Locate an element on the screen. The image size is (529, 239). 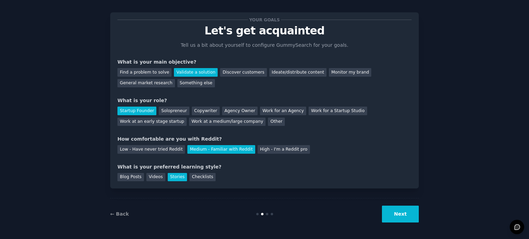
div: Work for an Agency is located at coordinates (283, 111).